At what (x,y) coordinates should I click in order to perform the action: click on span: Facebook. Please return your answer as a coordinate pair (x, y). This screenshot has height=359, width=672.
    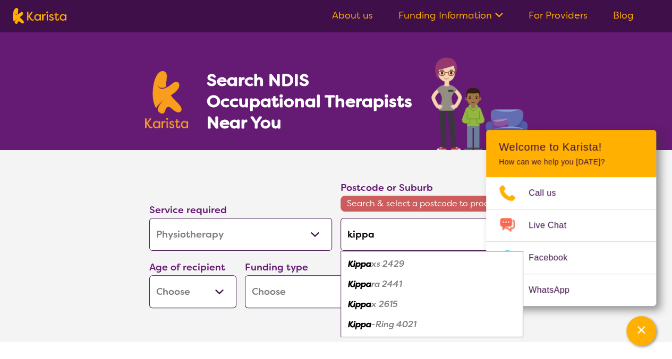
    Looking at the image, I should click on (554, 258).